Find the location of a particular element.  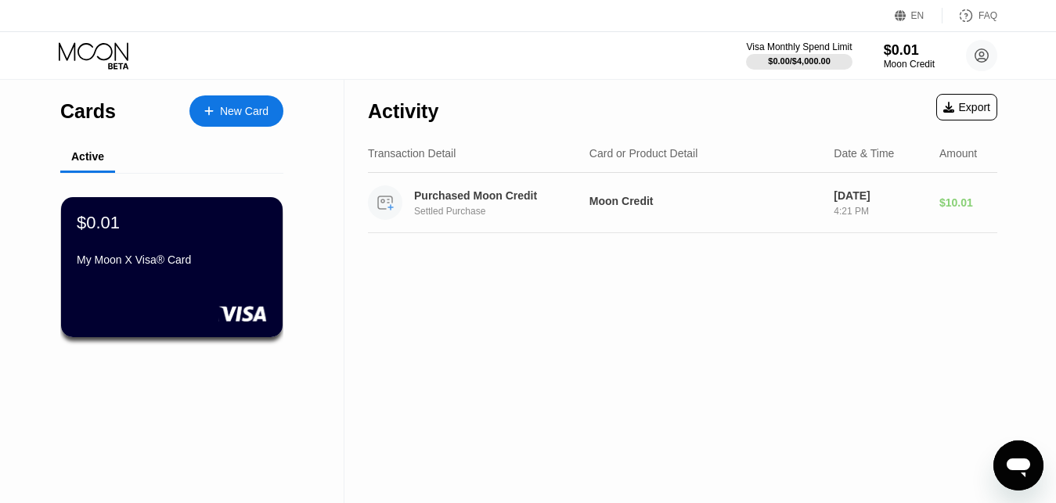

div: Settled Purchase is located at coordinates (508, 211).